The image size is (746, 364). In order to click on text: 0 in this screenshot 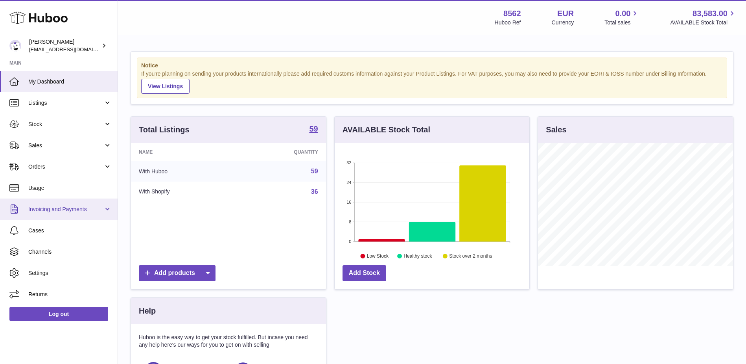, I will do `click(350, 241)`.